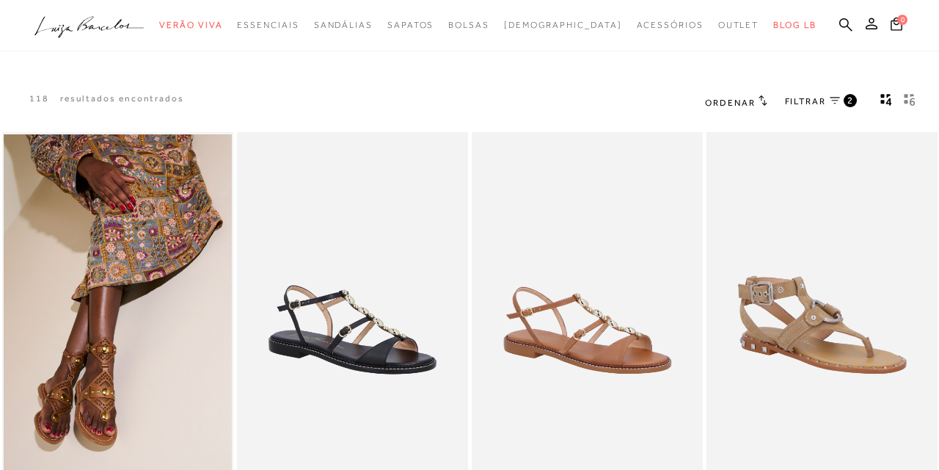 The width and height of the screenshot is (939, 470). Describe the element at coordinates (670, 25) in the screenshot. I see `span: Acessórios` at that location.